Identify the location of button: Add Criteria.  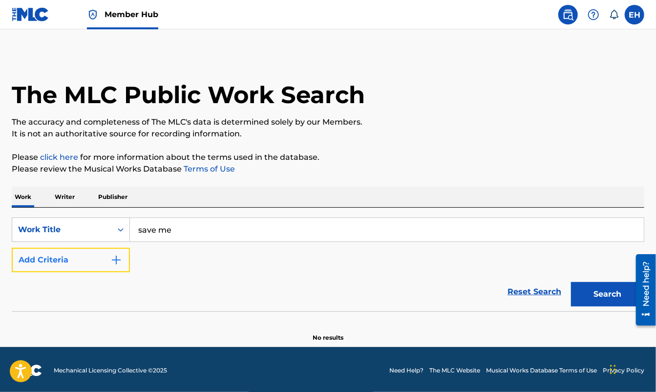
(71, 260).